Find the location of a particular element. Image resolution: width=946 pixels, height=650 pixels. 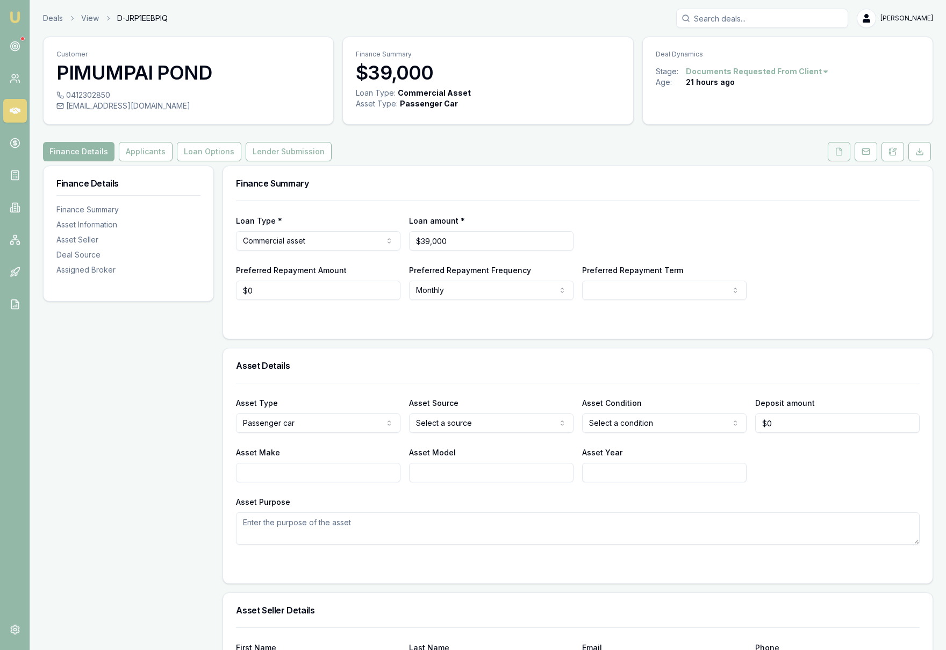

p: Customer is located at coordinates (188, 54).